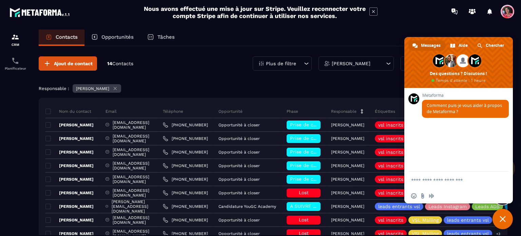  Describe the element at coordinates (487, 206) in the screenshot. I see `p: Leads ADS` at that location.